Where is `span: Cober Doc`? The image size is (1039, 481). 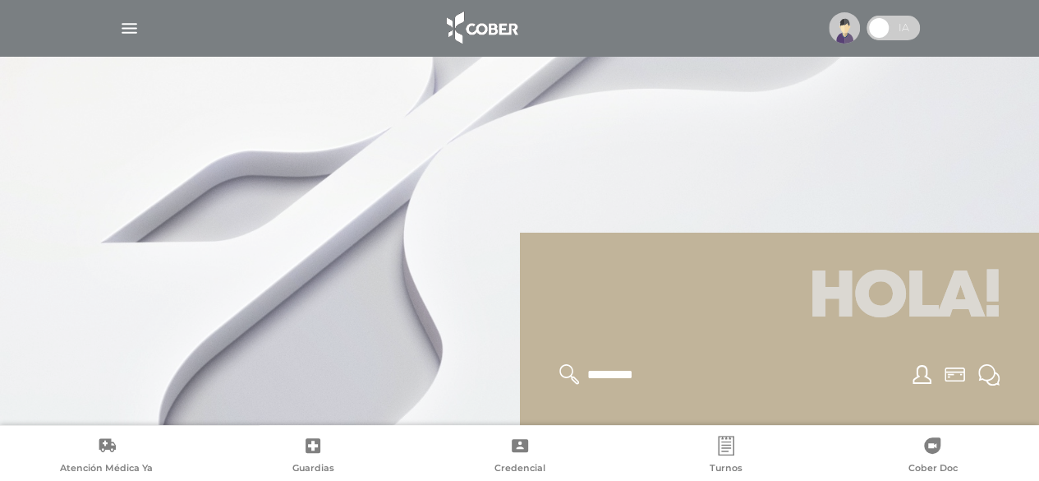 span: Cober Doc is located at coordinates (932, 469).